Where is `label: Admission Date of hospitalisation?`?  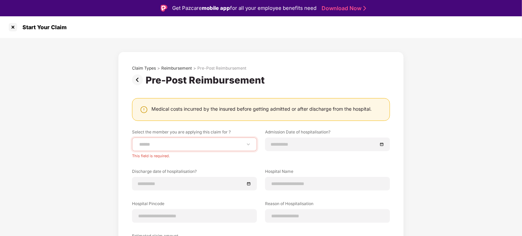
label: Admission Date of hospitalisation? is located at coordinates (327, 133).